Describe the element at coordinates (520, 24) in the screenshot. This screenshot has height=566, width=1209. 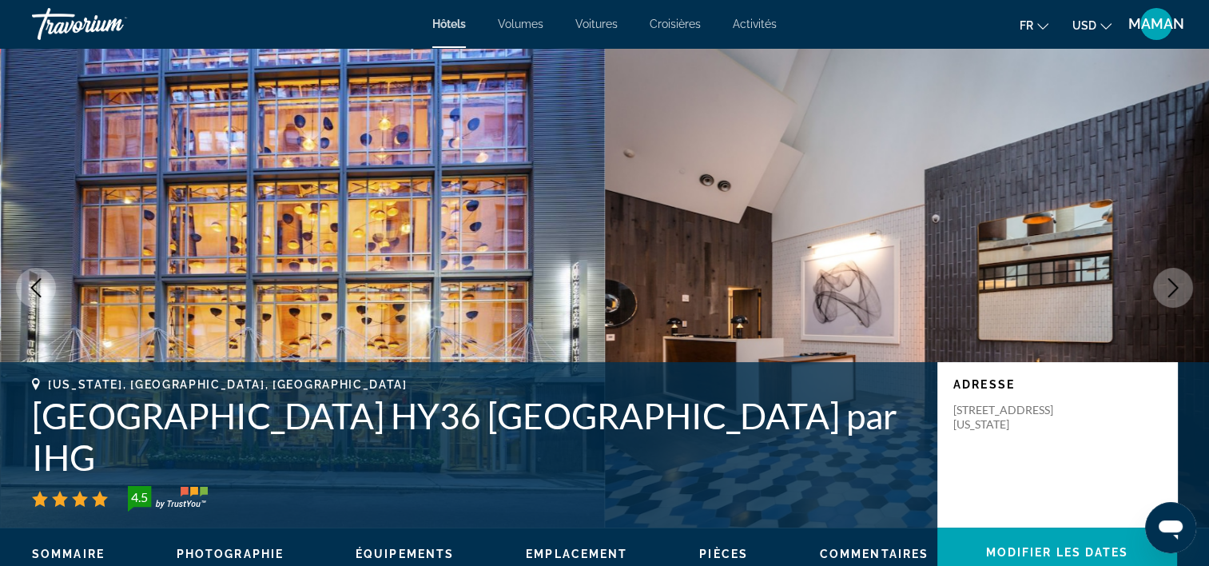
I see `a: Volumes` at that location.